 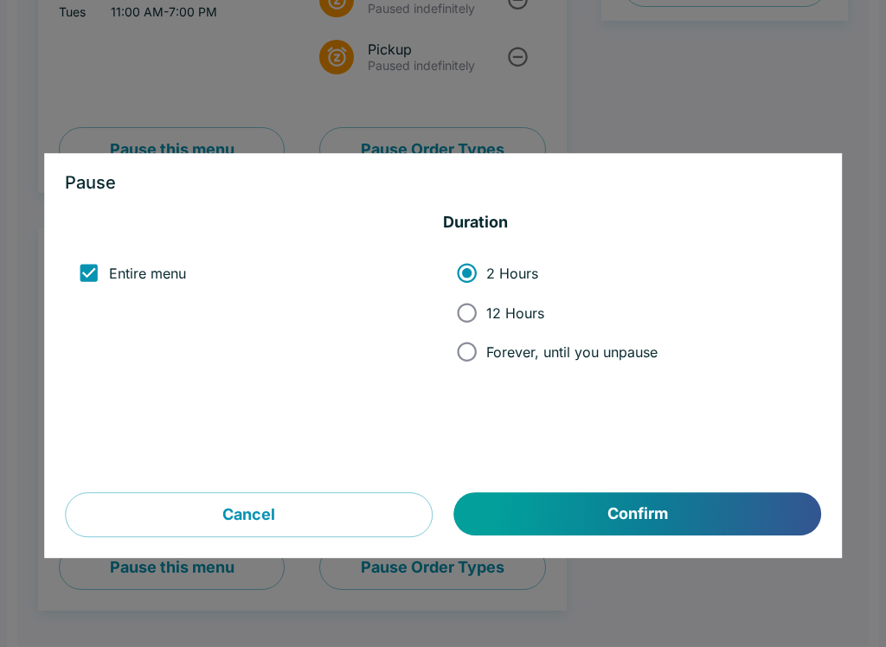 I want to click on button: Confirm, so click(x=637, y=515).